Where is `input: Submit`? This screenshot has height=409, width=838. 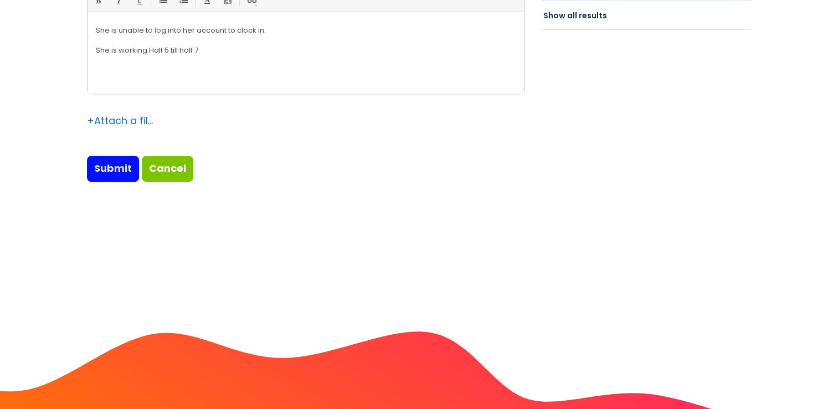
input: Submit is located at coordinates (113, 168).